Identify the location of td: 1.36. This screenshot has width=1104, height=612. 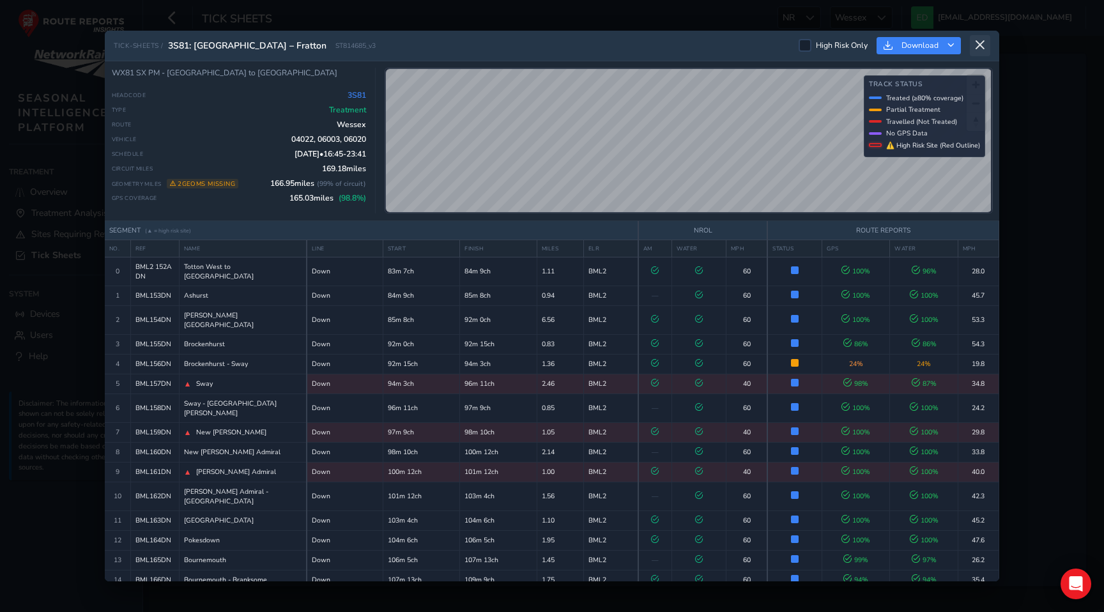
(560, 364).